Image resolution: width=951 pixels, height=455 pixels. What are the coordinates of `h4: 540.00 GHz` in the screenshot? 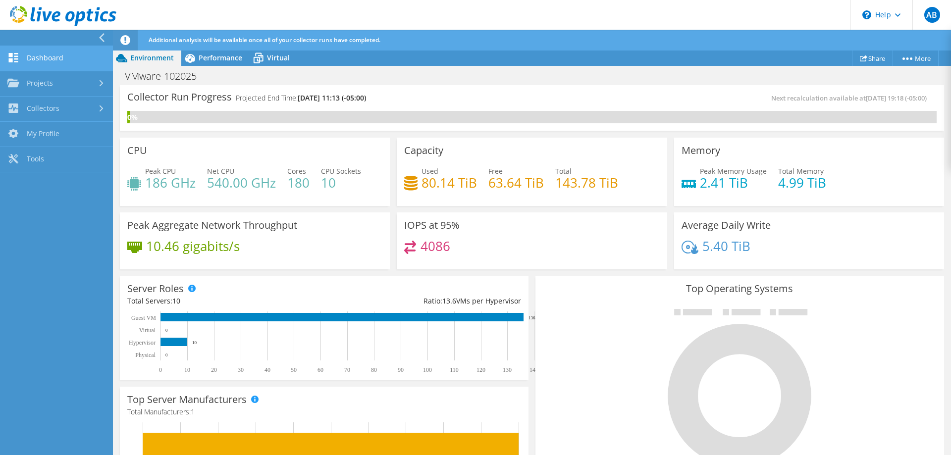 It's located at (241, 183).